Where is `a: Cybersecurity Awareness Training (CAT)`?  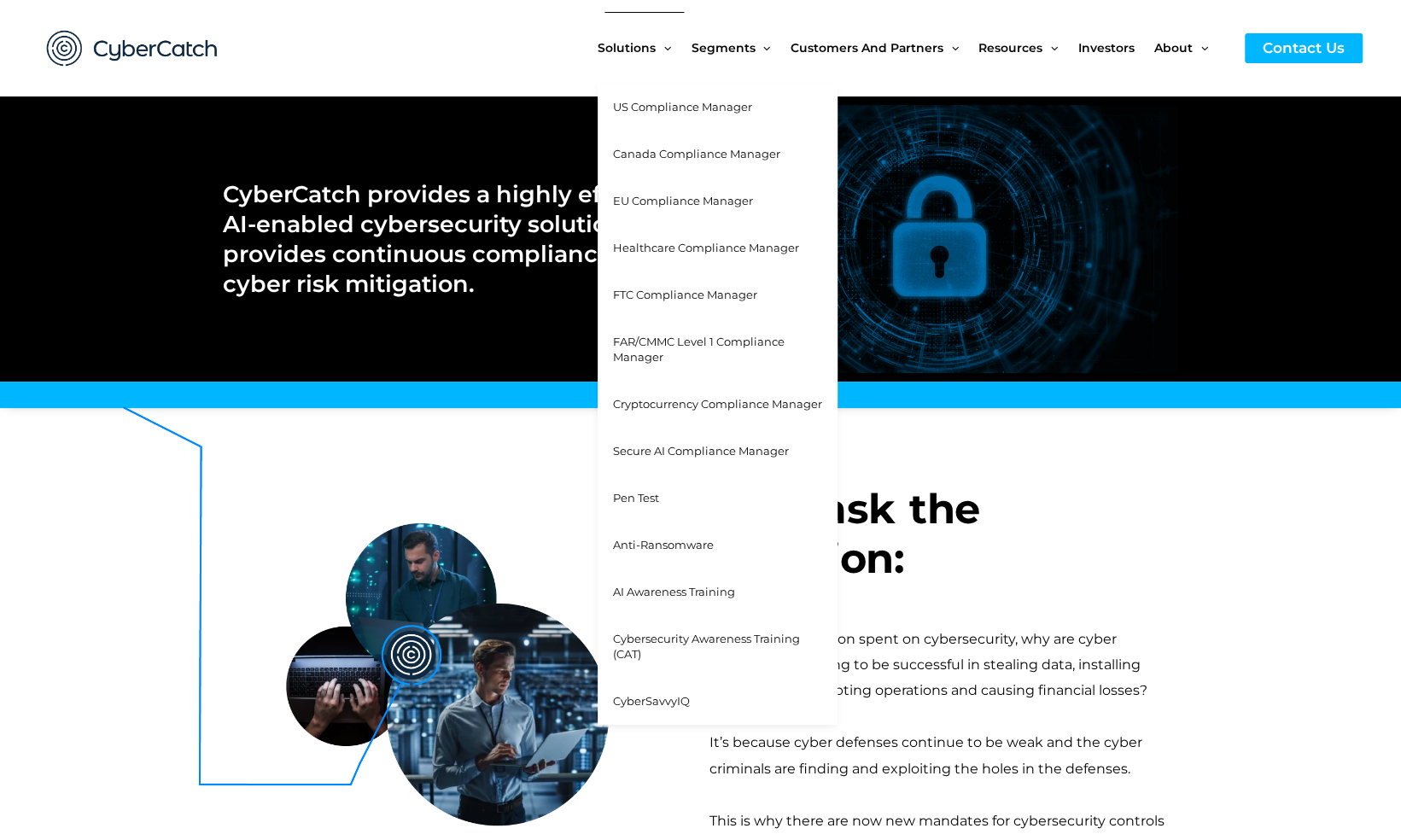 a: Cybersecurity Awareness Training (CAT) is located at coordinates (717, 647).